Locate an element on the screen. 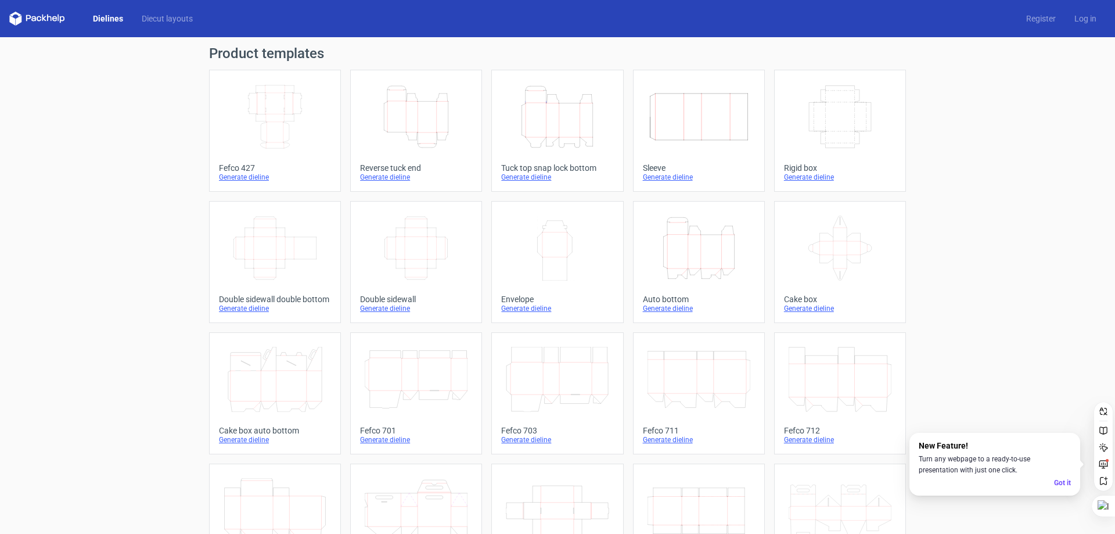 The image size is (1115, 534). a: Fefco 711Generate dieline is located at coordinates (699, 393).